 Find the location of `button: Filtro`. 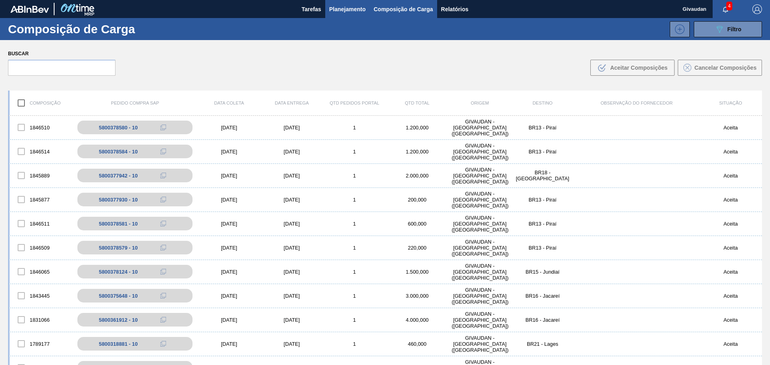

button: Filtro is located at coordinates (728, 29).